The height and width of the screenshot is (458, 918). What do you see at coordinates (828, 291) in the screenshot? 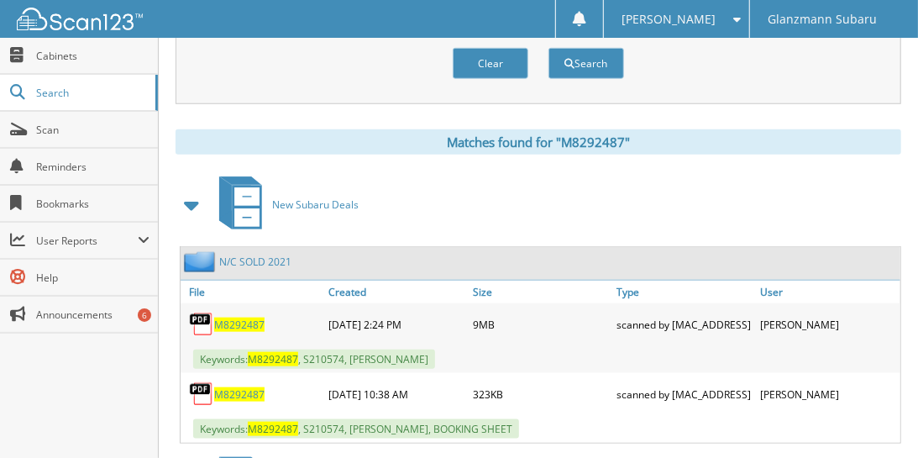
I see `a: User` at bounding box center [828, 291].